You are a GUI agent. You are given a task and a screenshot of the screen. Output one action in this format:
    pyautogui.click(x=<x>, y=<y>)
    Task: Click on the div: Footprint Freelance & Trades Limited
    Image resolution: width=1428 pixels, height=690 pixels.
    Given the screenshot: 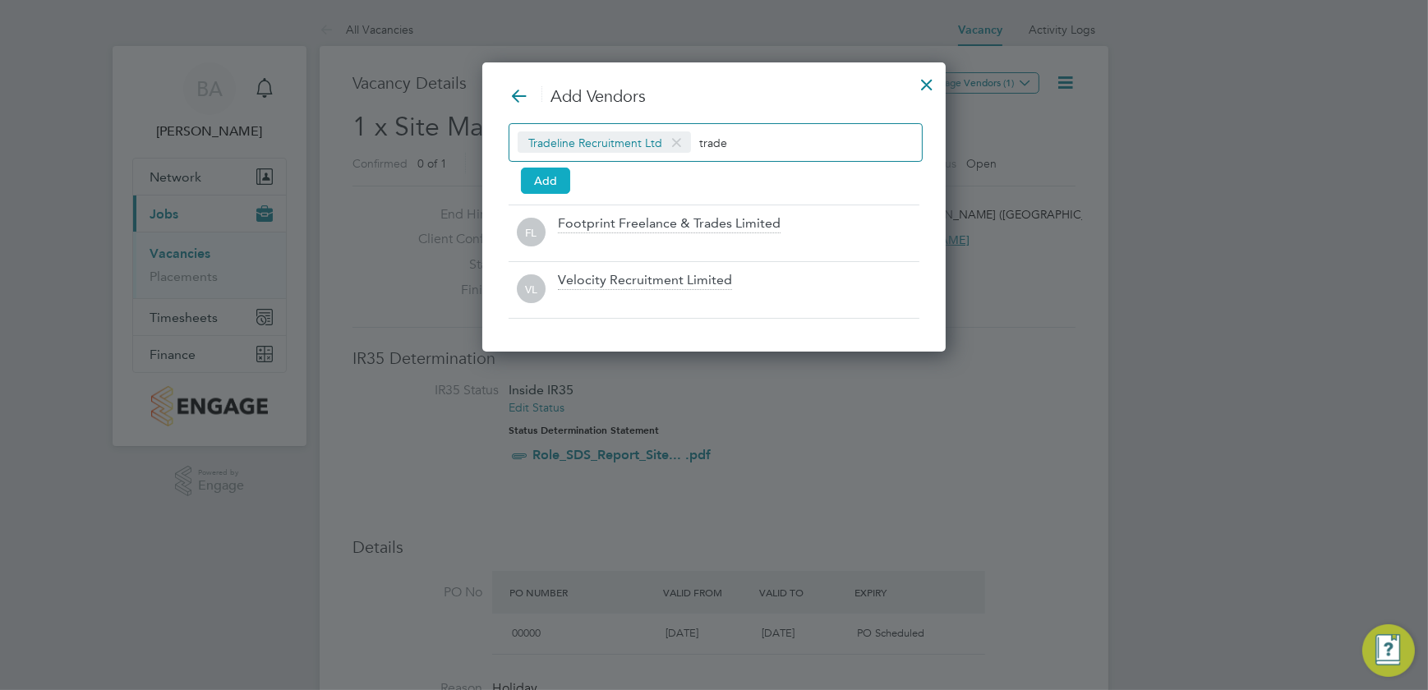 What is the action you would take?
    pyautogui.click(x=669, y=224)
    